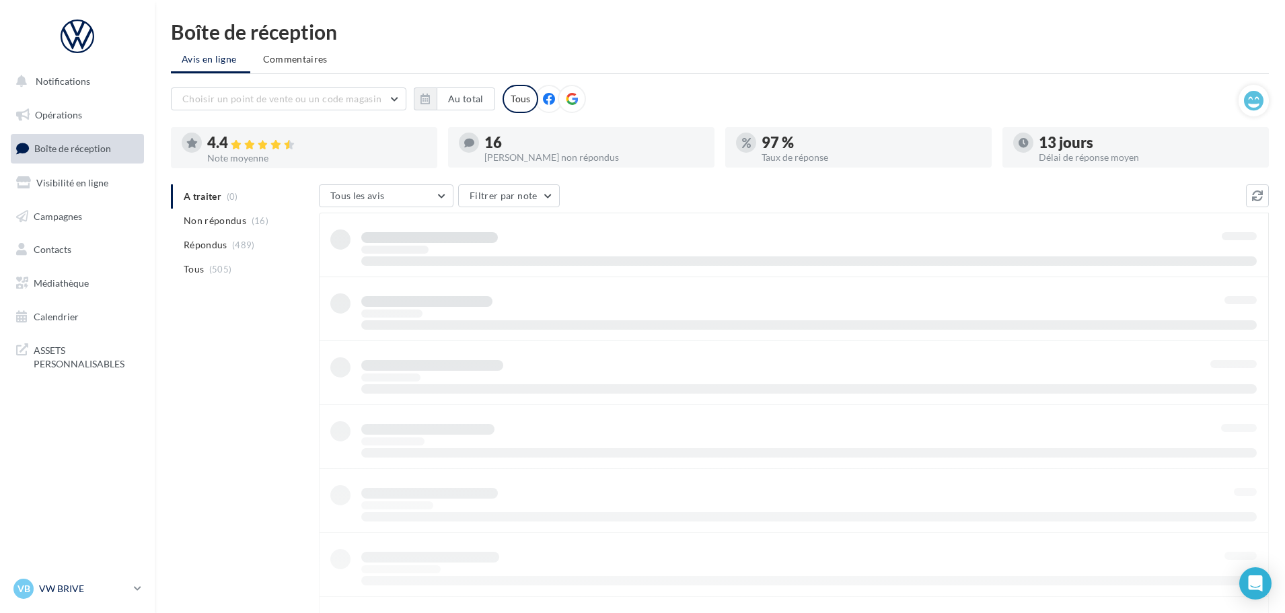 The height and width of the screenshot is (613, 1285). What do you see at coordinates (1148, 143) in the screenshot?
I see `div: 13 jours` at bounding box center [1148, 143].